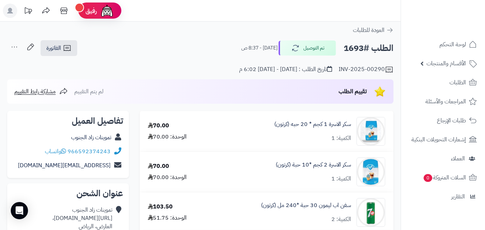  Describe the element at coordinates (458, 197) in the screenshot. I see `span: التقارير` at that location.